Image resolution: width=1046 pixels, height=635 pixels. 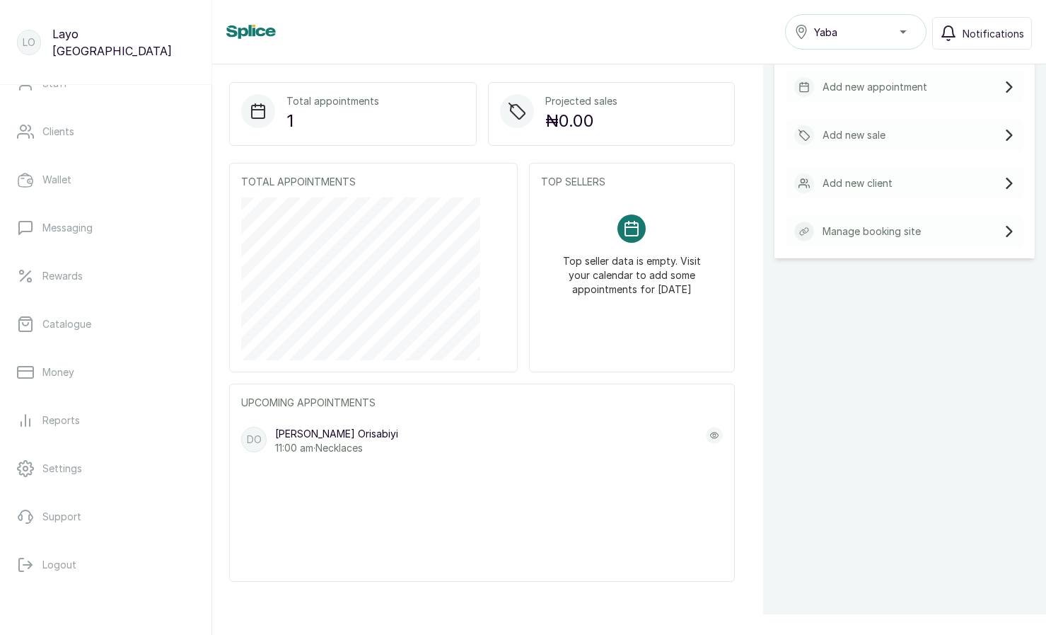 I want to click on button: Notifications, so click(x=982, y=33).